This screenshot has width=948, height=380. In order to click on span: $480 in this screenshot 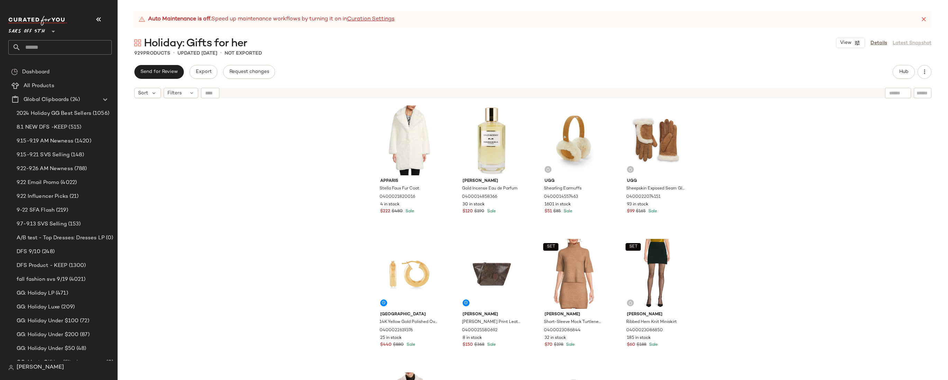, I will do `click(397, 212)`.